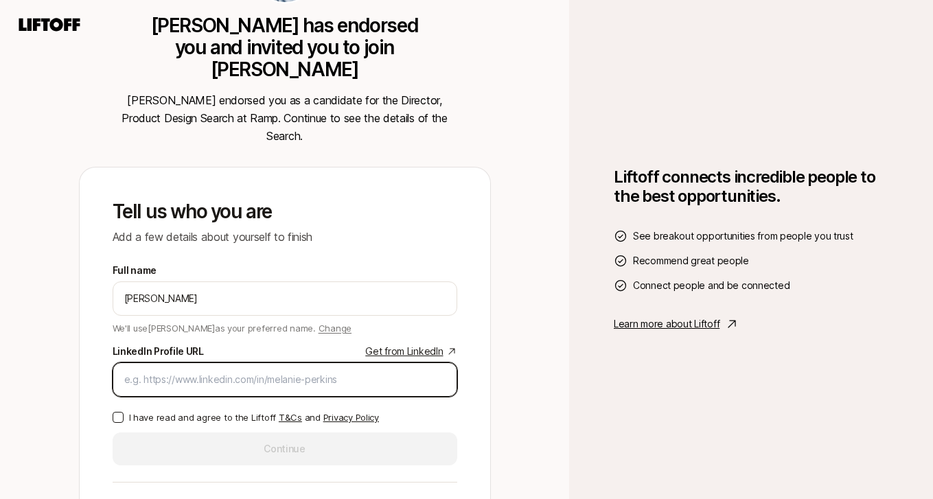  What do you see at coordinates (351, 417) in the screenshot?
I see `a: Privacy Policy` at bounding box center [351, 417].